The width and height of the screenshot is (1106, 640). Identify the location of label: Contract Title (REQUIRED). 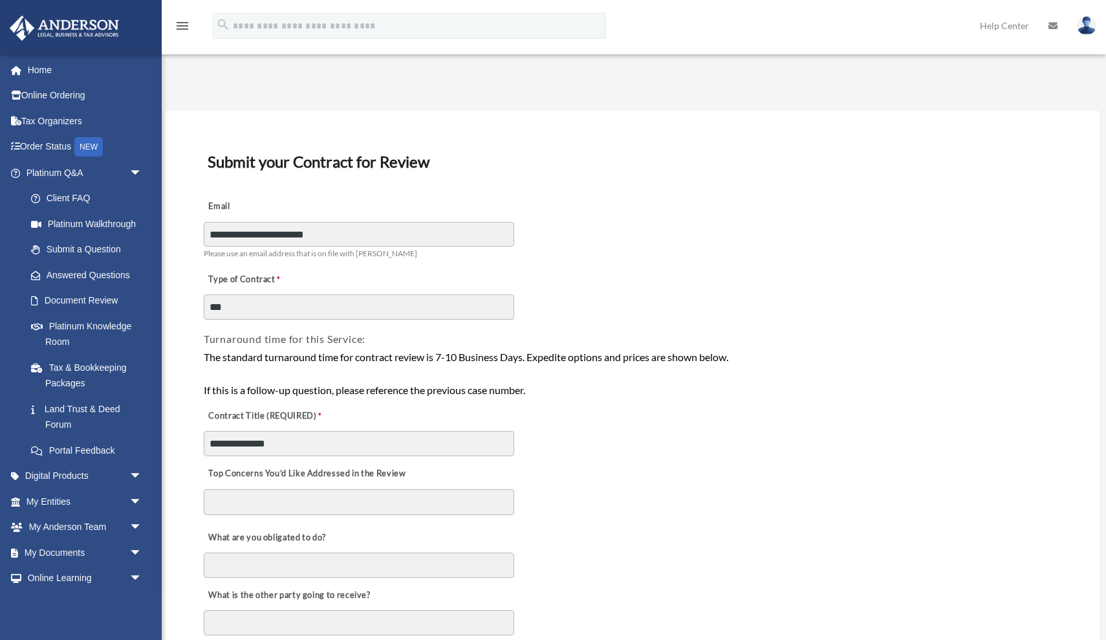
(268, 416).